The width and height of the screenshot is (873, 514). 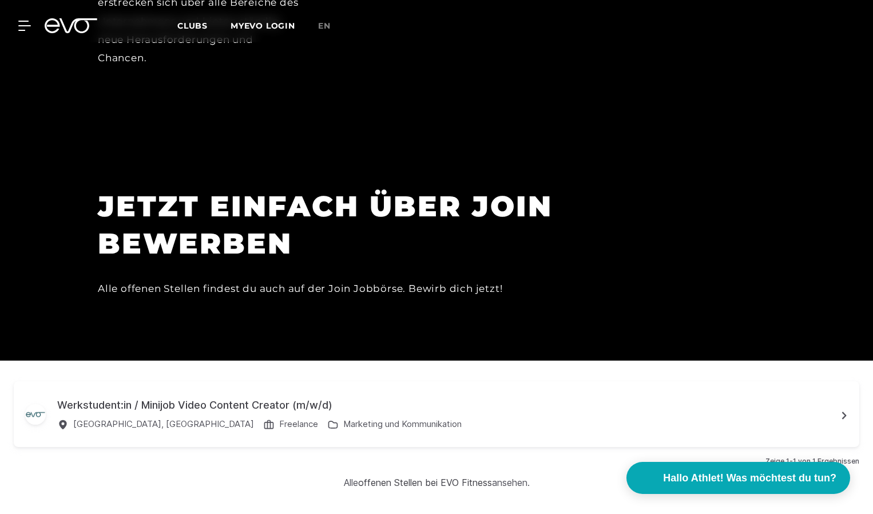 I want to click on div: Alle offenen Stellen findest du auch auf der Join Jobbörse. Bewirb dich jetzt!, so click(x=355, y=288).